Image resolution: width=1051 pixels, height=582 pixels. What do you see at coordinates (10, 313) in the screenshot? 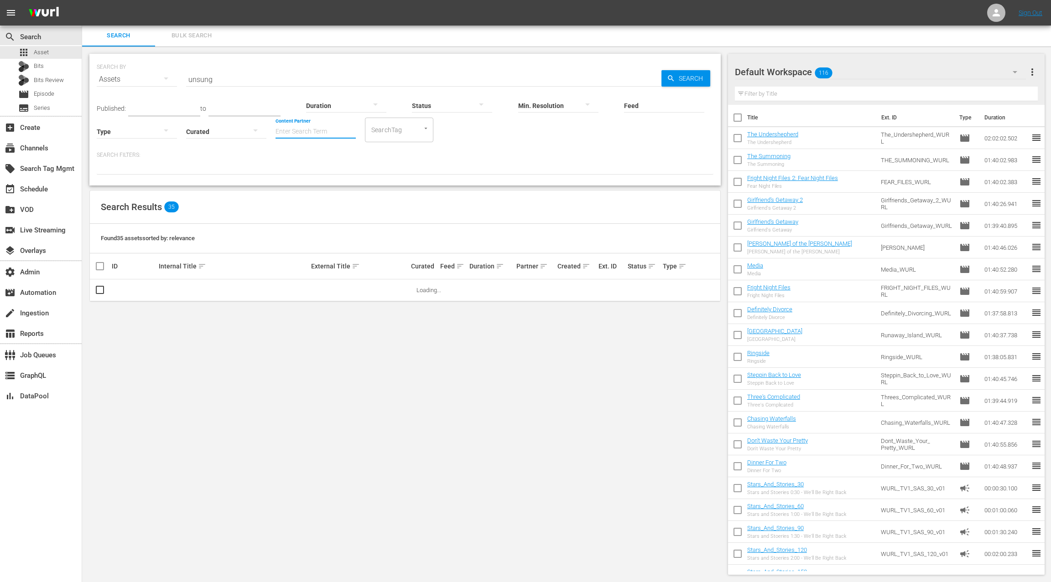
I see `span: Ingestion` at bounding box center [10, 313].